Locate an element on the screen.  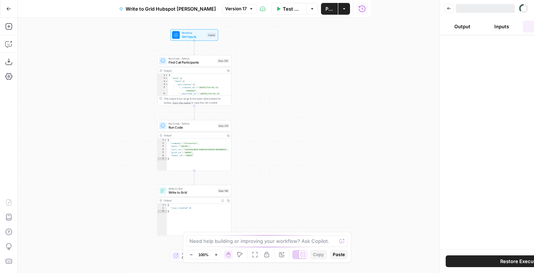
span: Run Code is located at coordinates (192, 127).